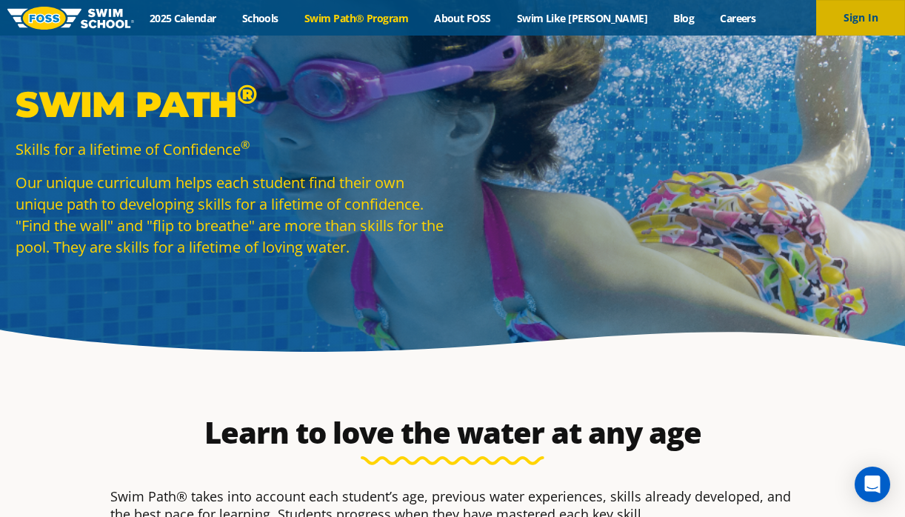  I want to click on a: Schools, so click(260, 18).